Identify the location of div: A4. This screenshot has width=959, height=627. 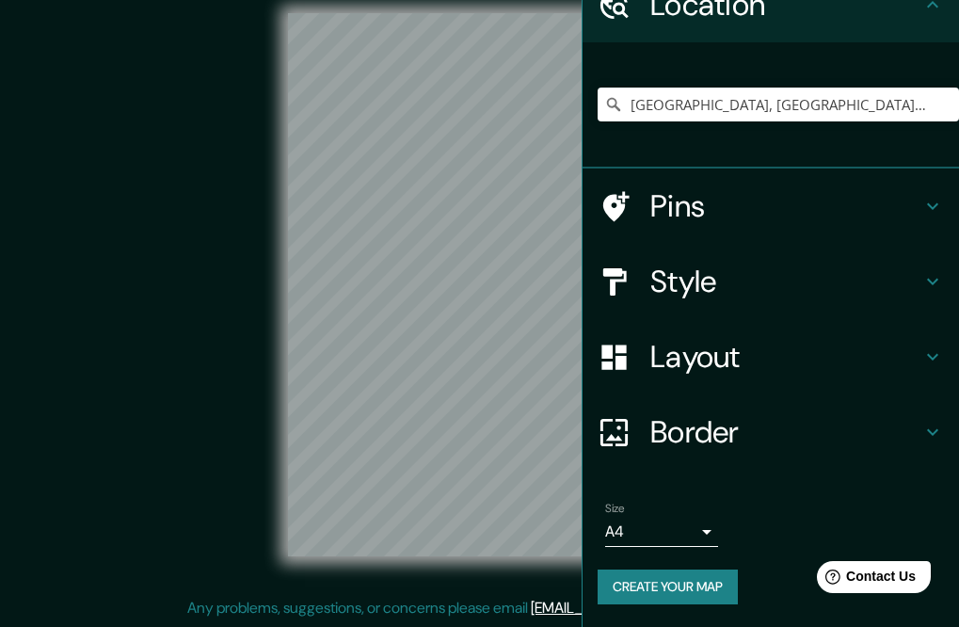
(662, 532).